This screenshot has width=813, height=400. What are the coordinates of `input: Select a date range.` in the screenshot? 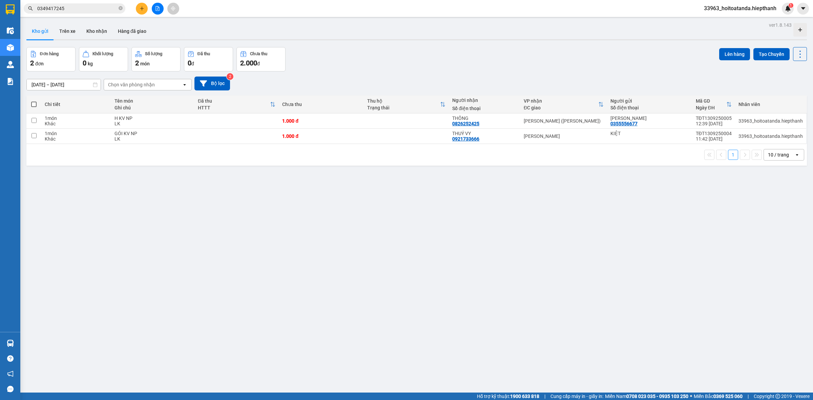 It's located at (64, 85).